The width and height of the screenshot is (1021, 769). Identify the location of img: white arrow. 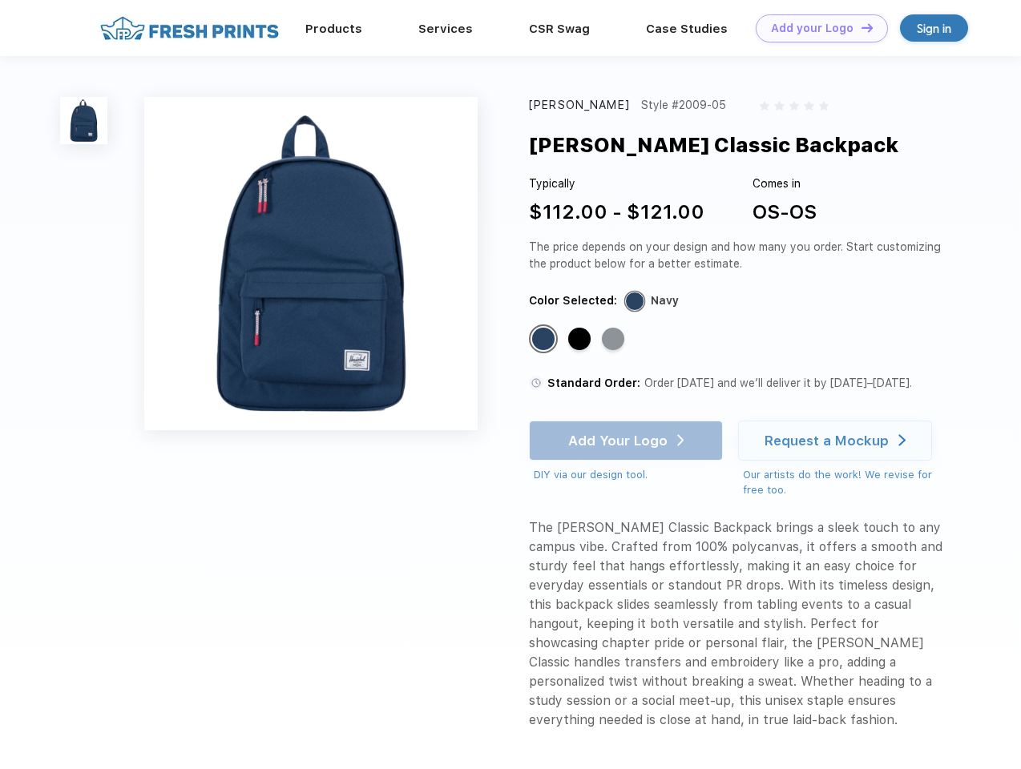
(901, 440).